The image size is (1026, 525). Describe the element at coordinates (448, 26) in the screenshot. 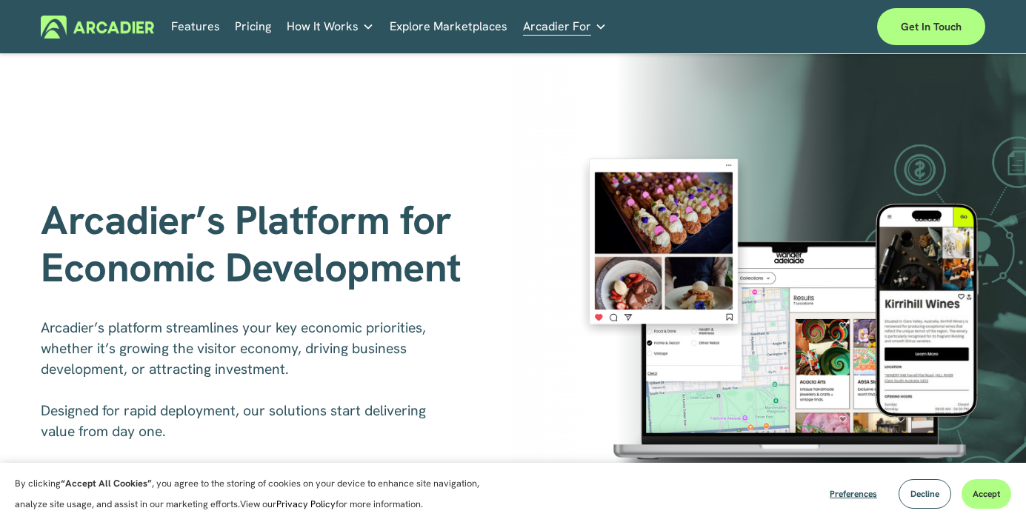

I see `a: Explore Marketplaces` at that location.